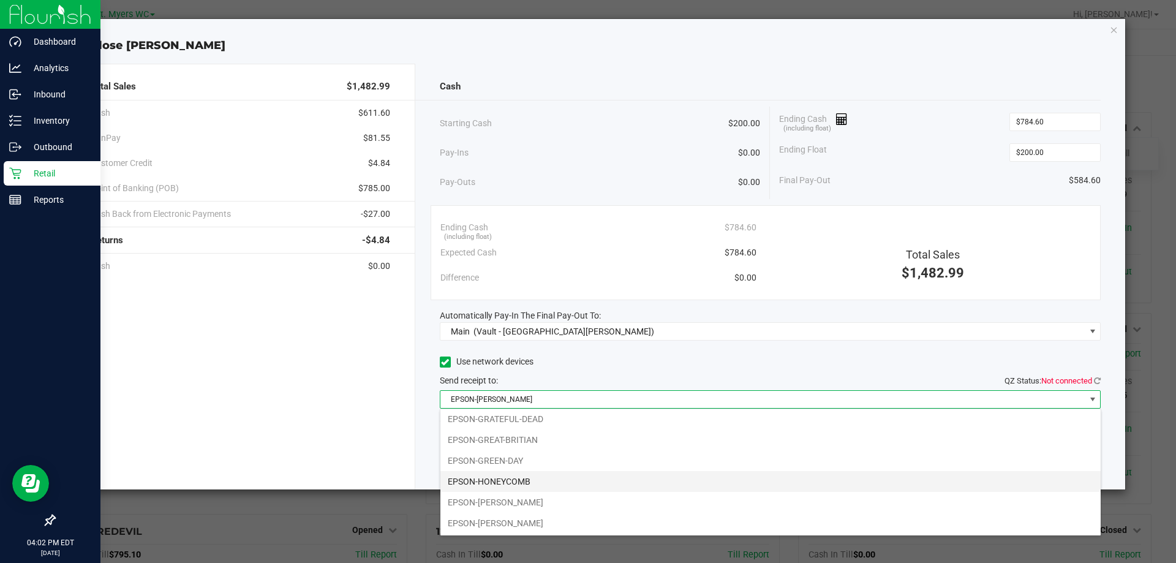 This screenshot has height=563, width=1176. Describe the element at coordinates (771, 482) in the screenshot. I see `li: EPSON-HONEYCOMB` at that location.